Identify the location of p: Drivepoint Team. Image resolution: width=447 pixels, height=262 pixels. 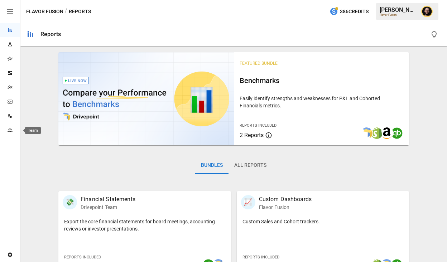
(108, 207).